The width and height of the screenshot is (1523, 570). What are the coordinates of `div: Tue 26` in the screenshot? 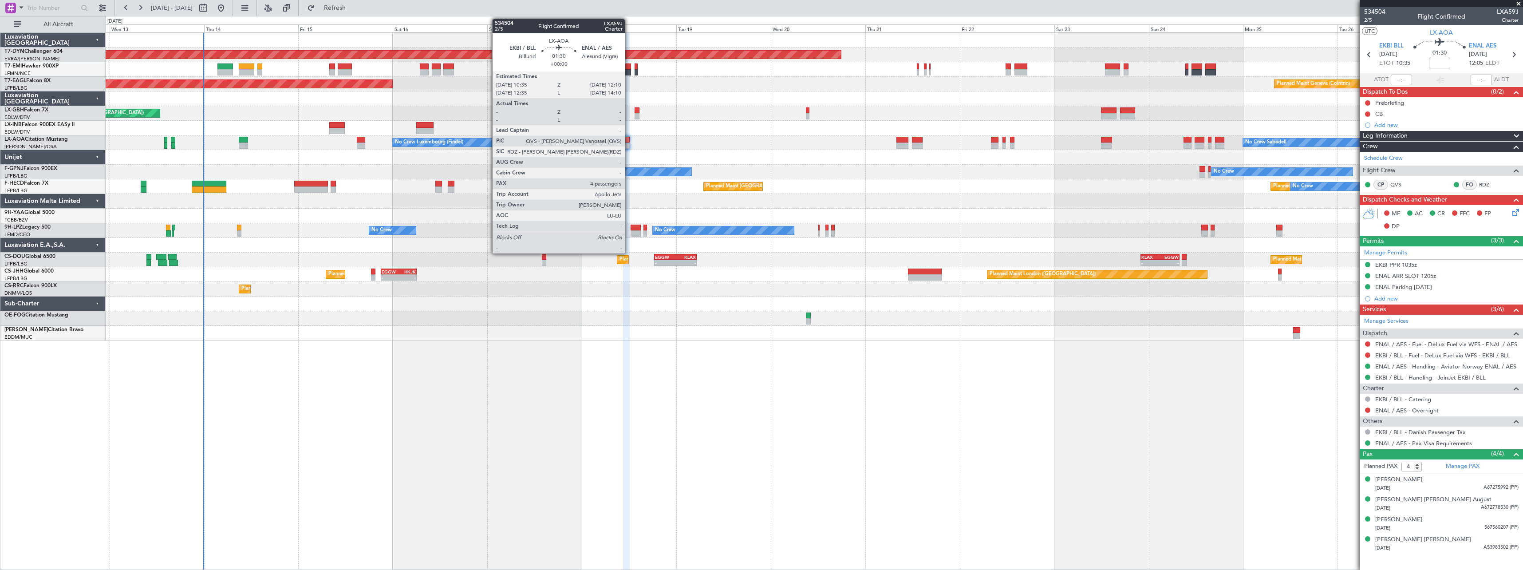 It's located at (1385, 28).